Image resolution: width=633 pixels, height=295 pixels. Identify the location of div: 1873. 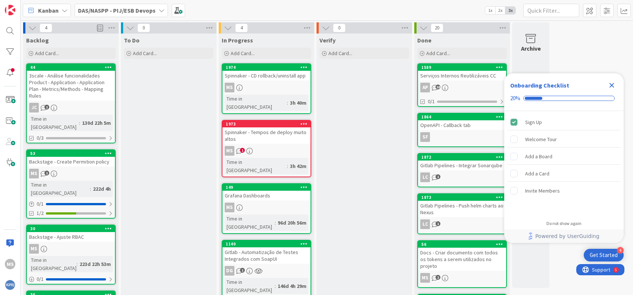
(462, 198).